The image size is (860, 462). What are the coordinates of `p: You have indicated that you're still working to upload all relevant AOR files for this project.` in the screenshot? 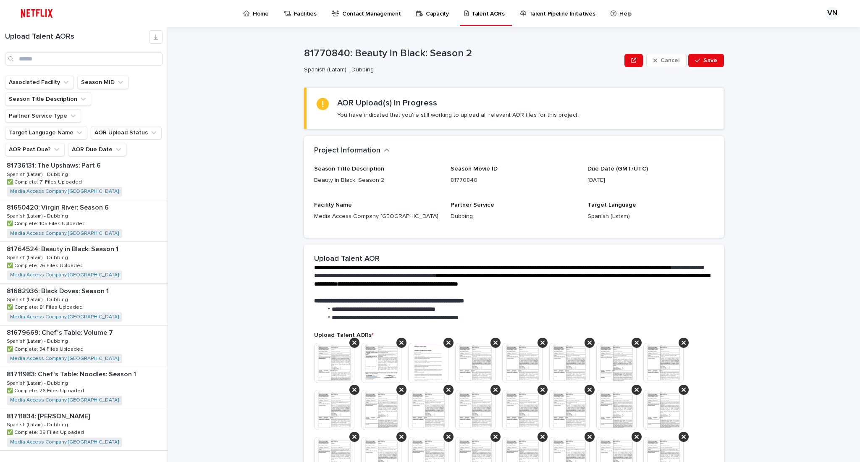 It's located at (458, 115).